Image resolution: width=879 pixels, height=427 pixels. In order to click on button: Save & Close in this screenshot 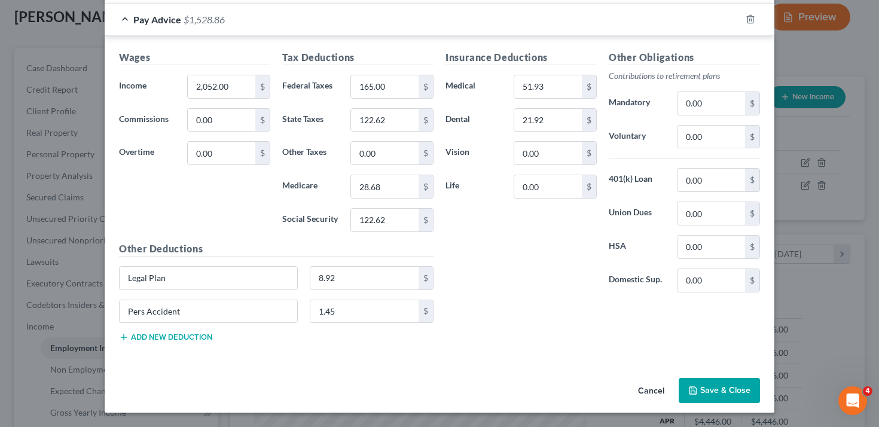, I will do `click(720, 391)`.